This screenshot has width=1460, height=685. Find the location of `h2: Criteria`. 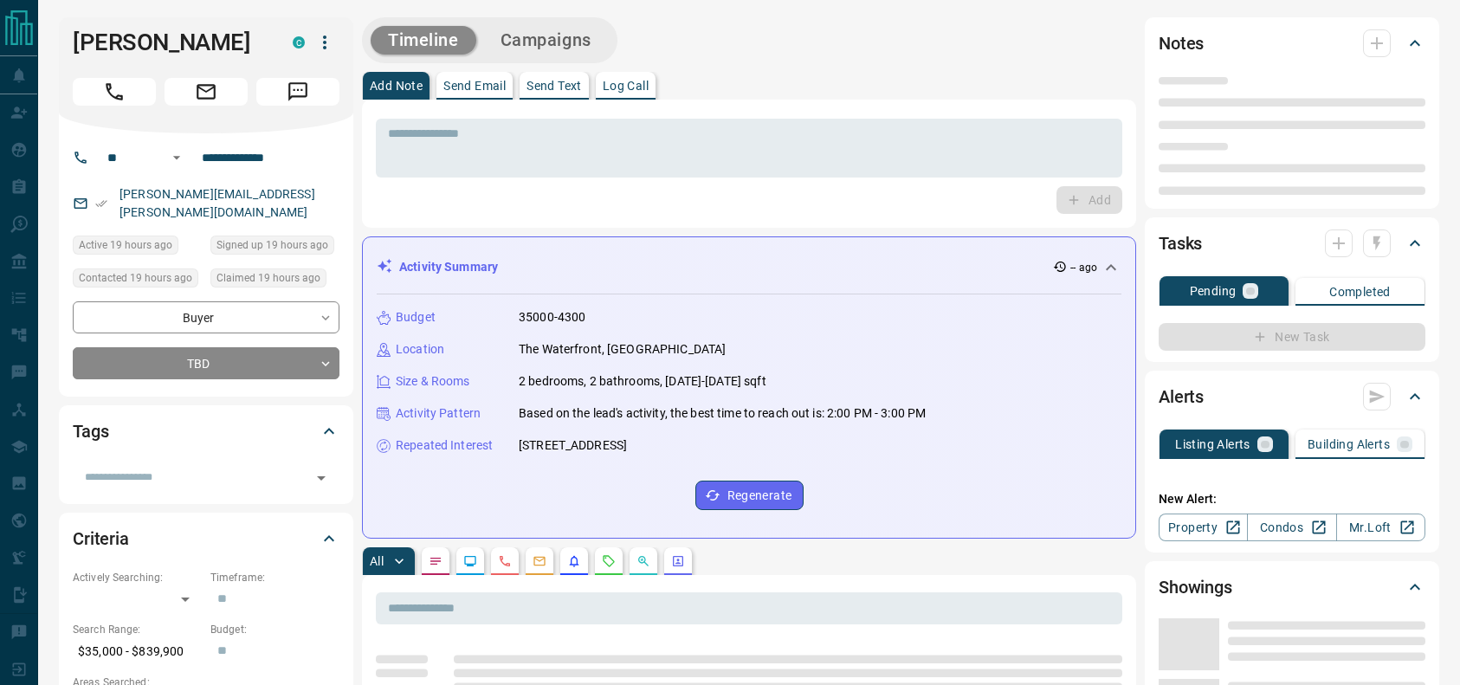

h2: Criteria is located at coordinates (100, 539).